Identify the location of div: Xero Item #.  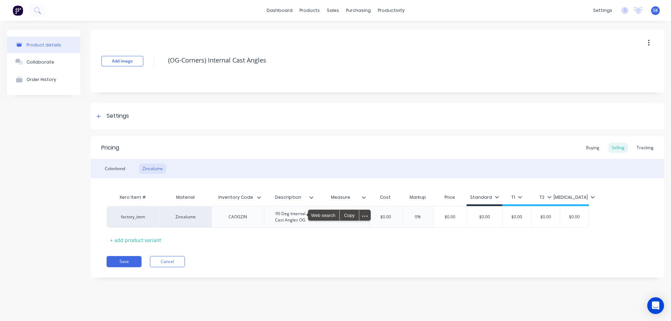
(133, 197).